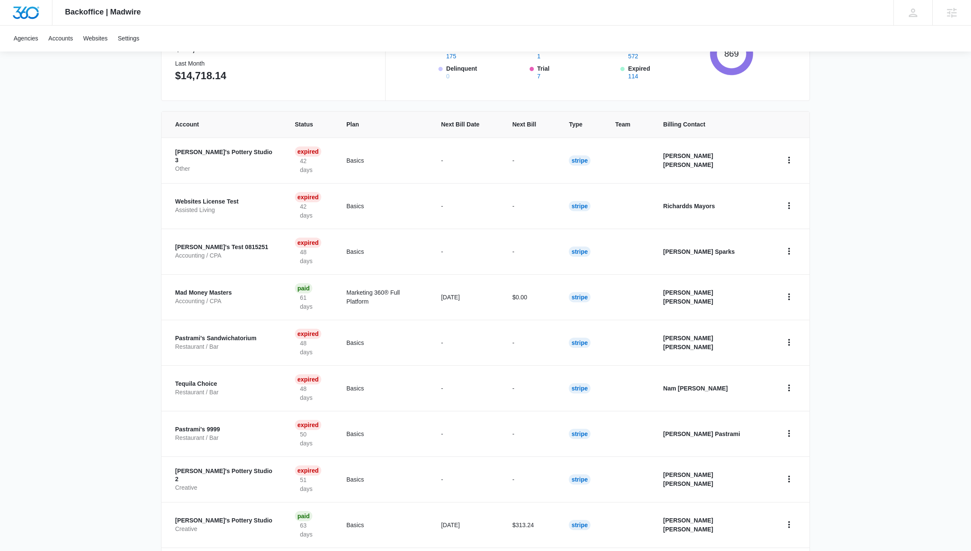 The height and width of the screenshot is (551, 971). Describe the element at coordinates (530, 297) in the screenshot. I see `td: $0.00` at that location.